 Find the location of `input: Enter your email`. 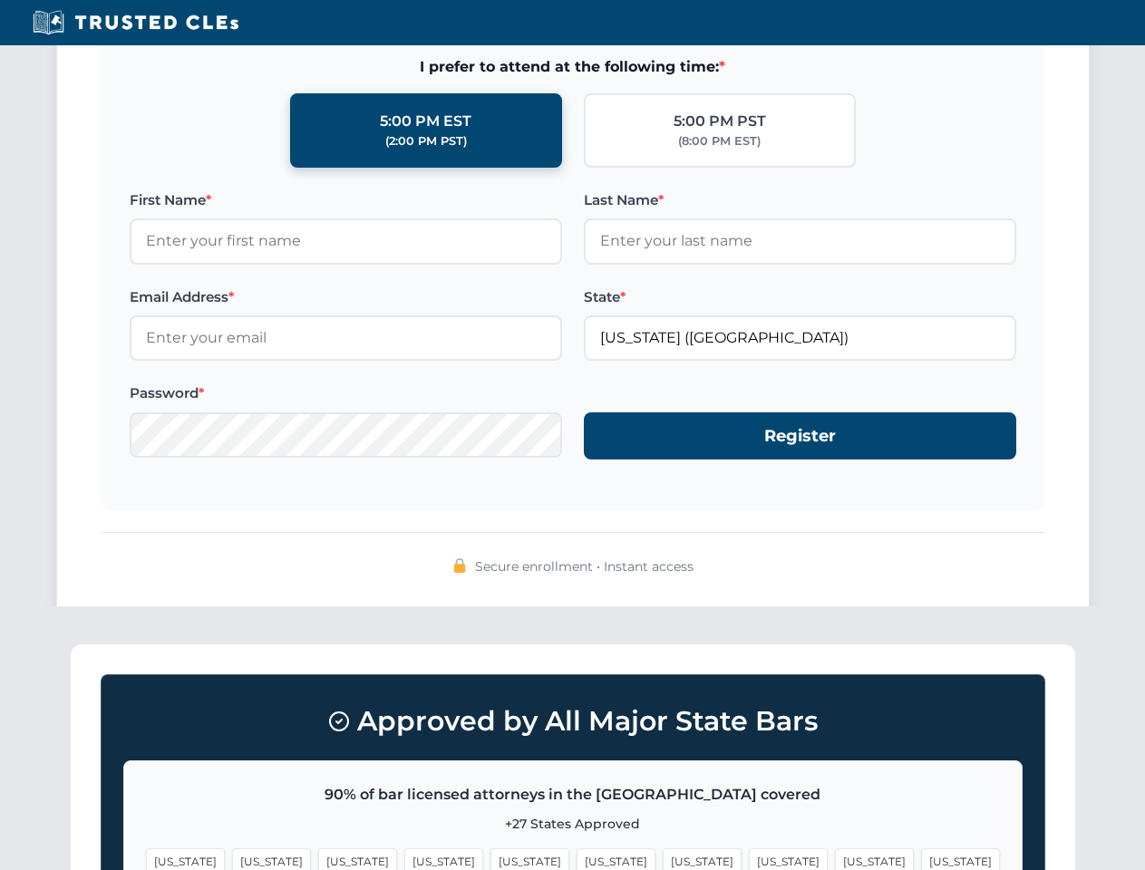

input: Enter your email is located at coordinates (345, 338).